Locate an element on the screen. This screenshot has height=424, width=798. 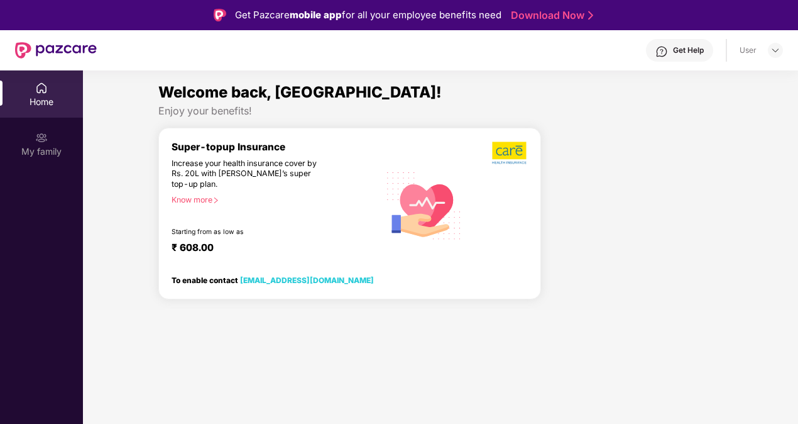
strong: mobile app is located at coordinates (316, 14).